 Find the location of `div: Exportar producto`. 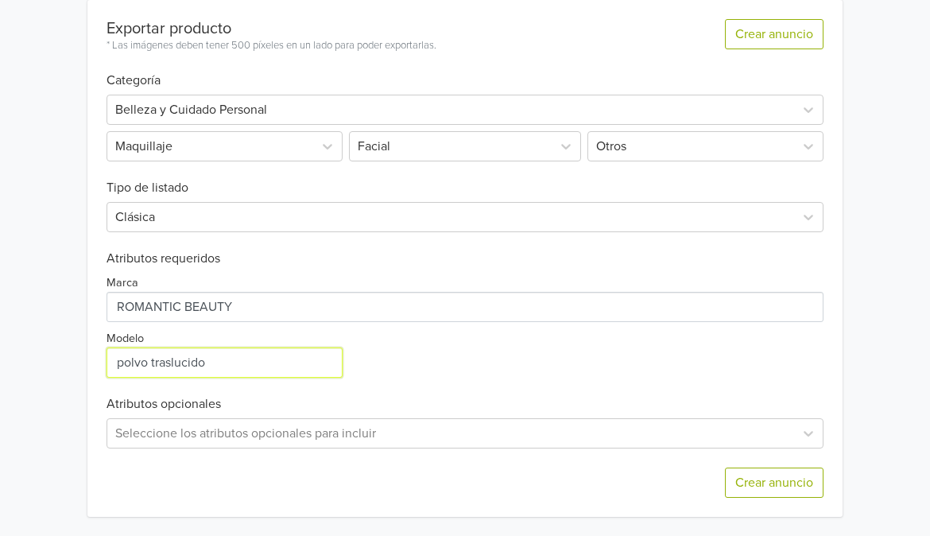

div: Exportar producto is located at coordinates (271, 29).